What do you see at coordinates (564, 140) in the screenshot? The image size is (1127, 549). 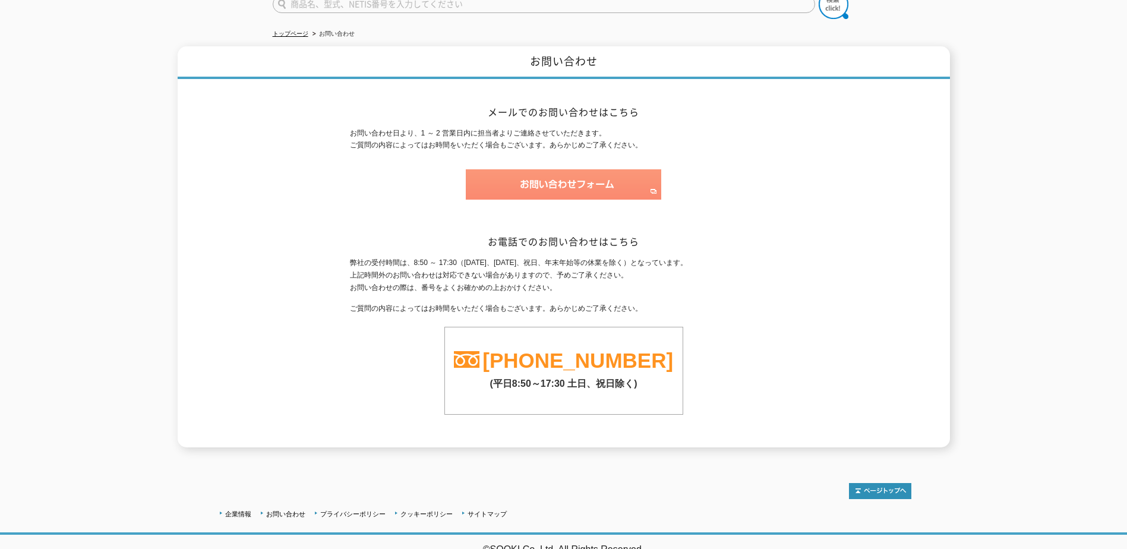 I see `p: お問い合わせ日より、1 ～ 2 営業日内に担当者よりご連絡させていただきます。 ご質問の内容によってはお時間をいただく場合もございます。あらかじめご了承ください。` at bounding box center [564, 140].